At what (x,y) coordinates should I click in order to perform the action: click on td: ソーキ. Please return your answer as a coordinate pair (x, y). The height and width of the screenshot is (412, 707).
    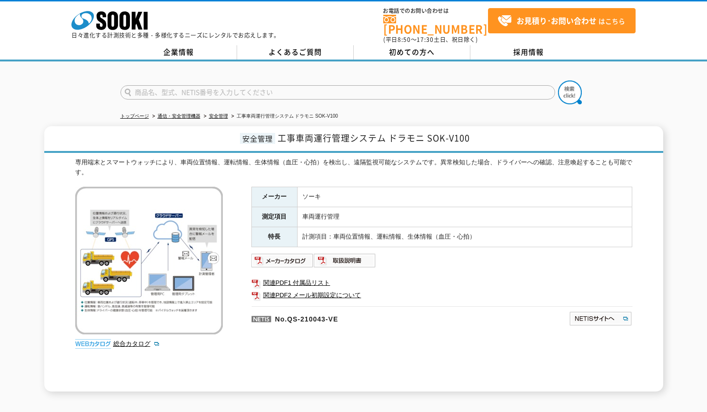
    Looking at the image, I should click on (464, 197).